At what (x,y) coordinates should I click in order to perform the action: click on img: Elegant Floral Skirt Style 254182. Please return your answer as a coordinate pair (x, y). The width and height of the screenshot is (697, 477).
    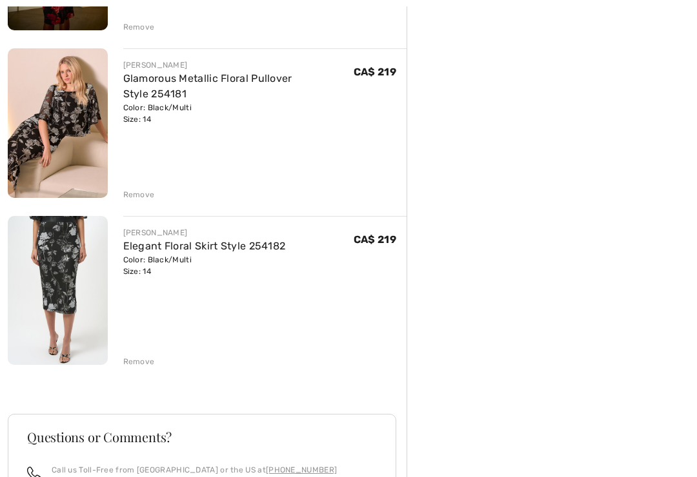
    Looking at the image, I should click on (57, 290).